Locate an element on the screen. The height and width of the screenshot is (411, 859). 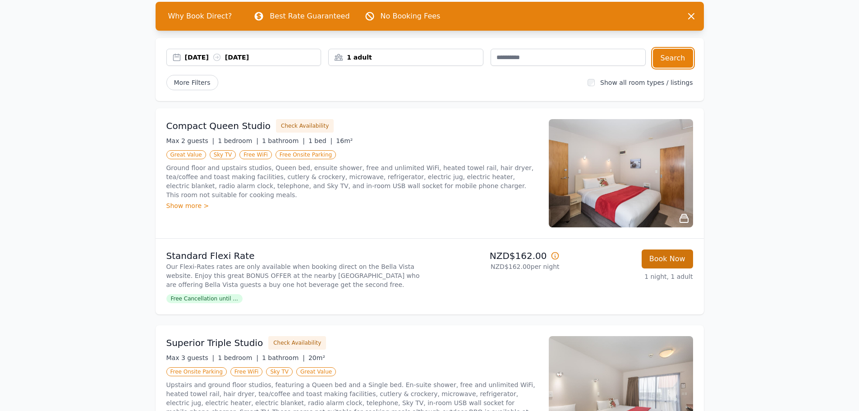
span: Free Cancellation until ... is located at coordinates (204, 299).